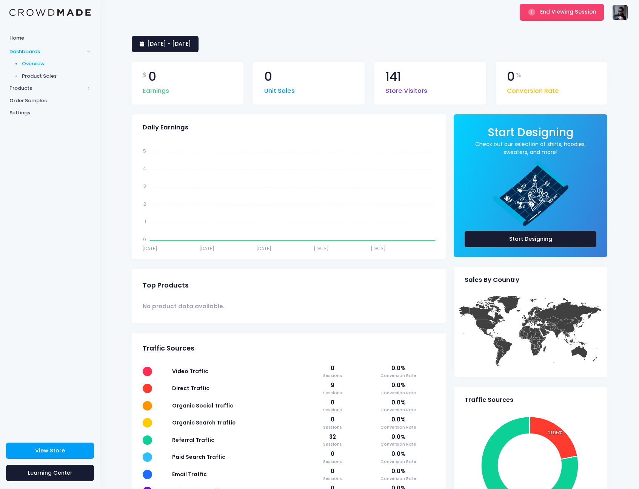 The height and width of the screenshot is (489, 639). What do you see at coordinates (406, 89) in the screenshot?
I see `span: Store Visitors` at bounding box center [406, 89].